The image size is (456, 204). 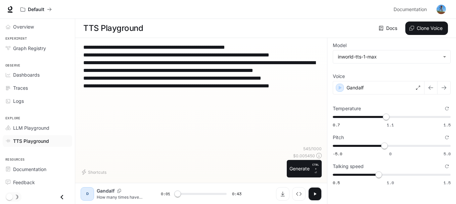 I want to click on p: Default, so click(x=36, y=9).